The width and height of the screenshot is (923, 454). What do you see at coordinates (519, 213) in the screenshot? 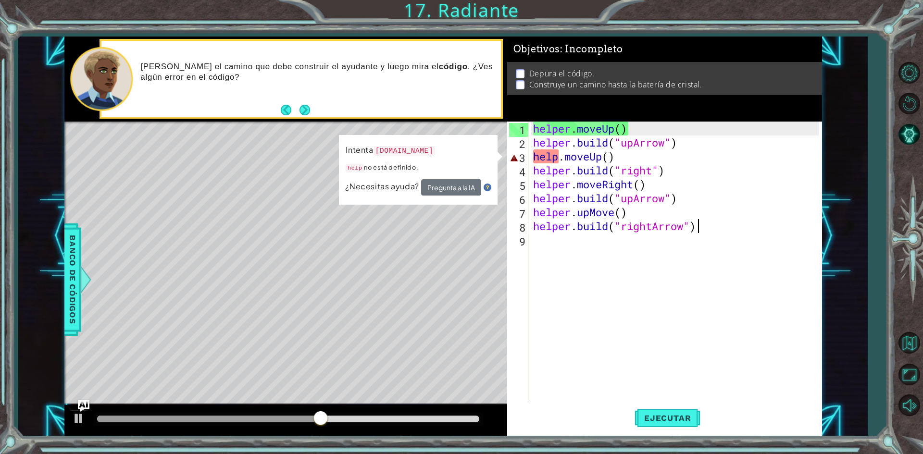
I see `div: 7` at bounding box center [519, 213].